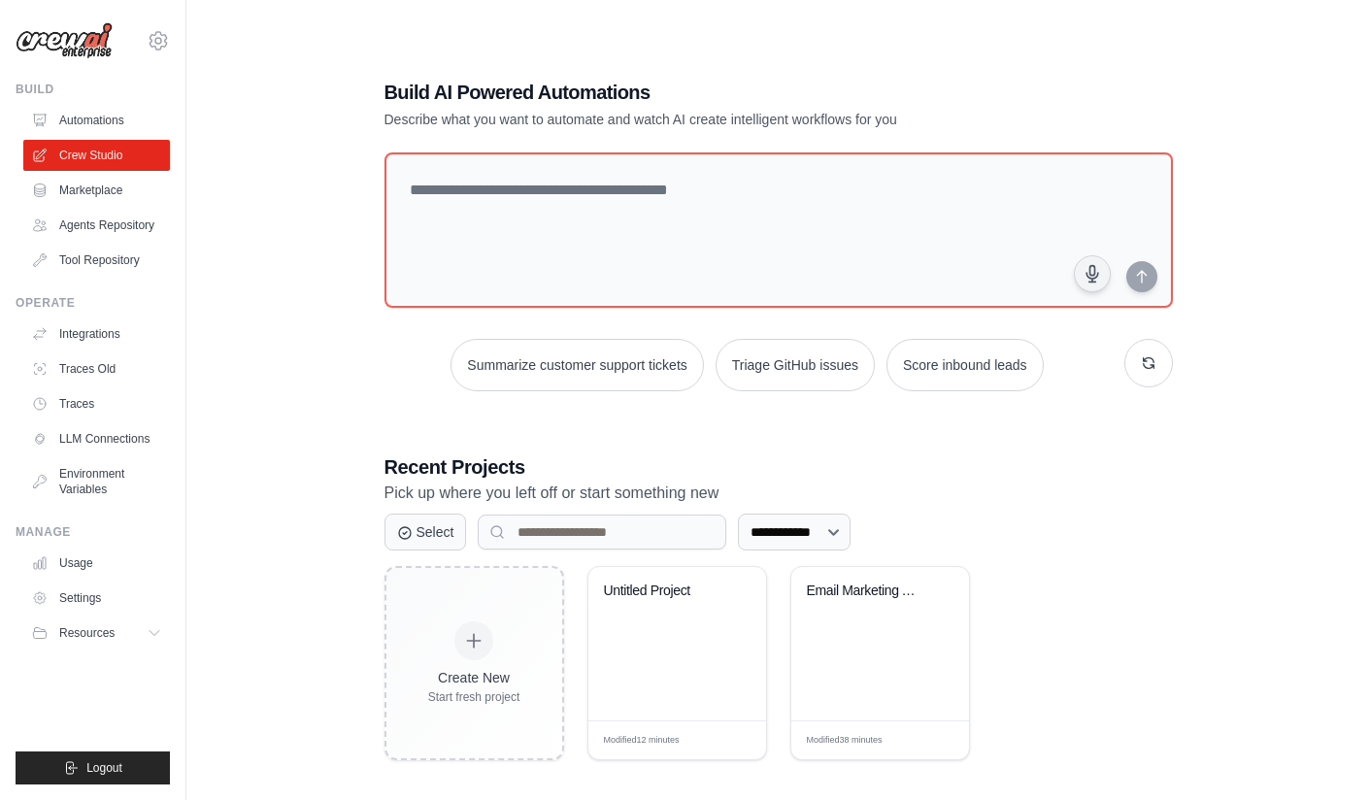 This screenshot has width=1370, height=800. Describe the element at coordinates (96, 482) in the screenshot. I see `a: Environment Variables` at that location.